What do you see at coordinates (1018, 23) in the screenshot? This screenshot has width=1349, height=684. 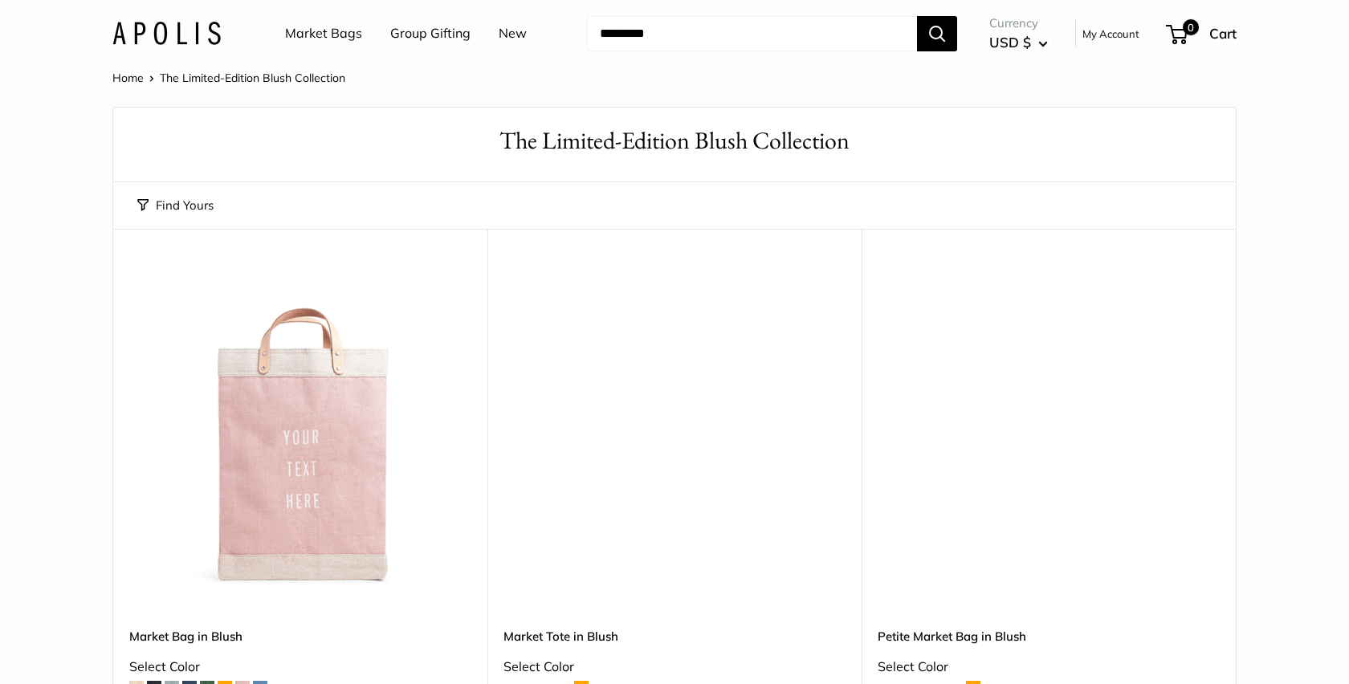 I see `span: Currency` at bounding box center [1018, 23].